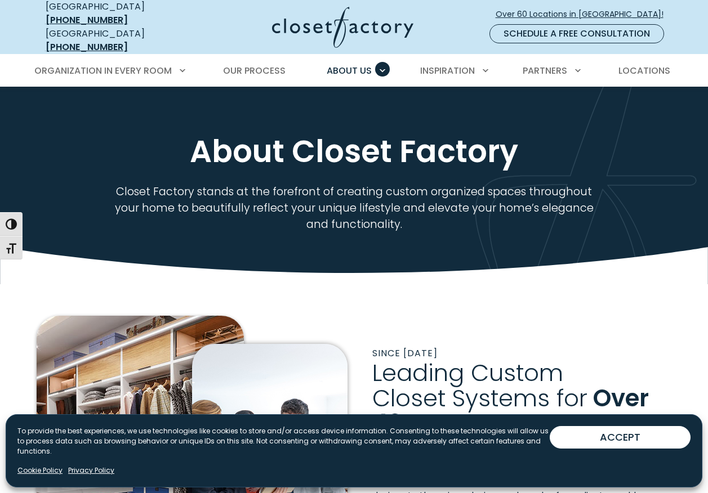  Describe the element at coordinates (349, 70) in the screenshot. I see `span: About Us` at that location.